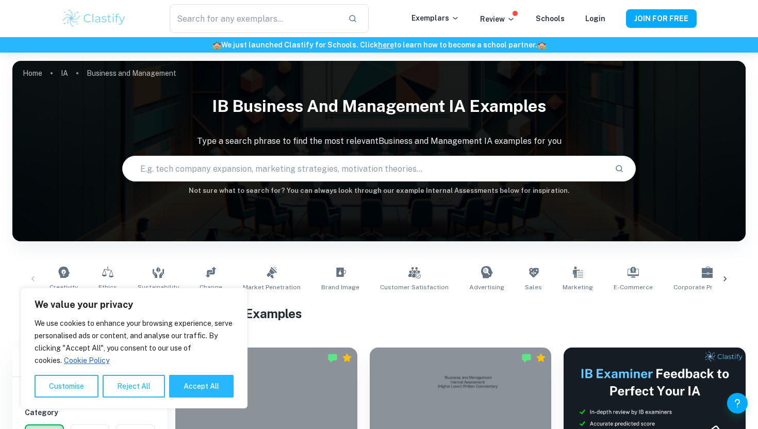 This screenshot has width=758, height=429. I want to click on span: Sales, so click(533, 287).